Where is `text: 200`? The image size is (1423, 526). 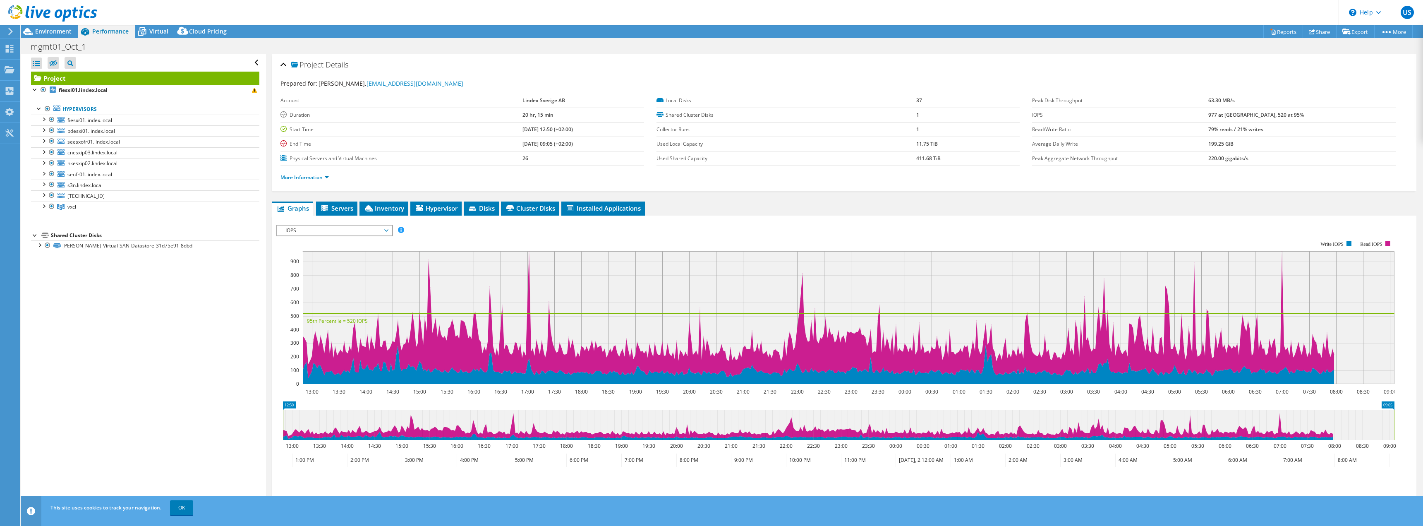 text: 200 is located at coordinates (295, 356).